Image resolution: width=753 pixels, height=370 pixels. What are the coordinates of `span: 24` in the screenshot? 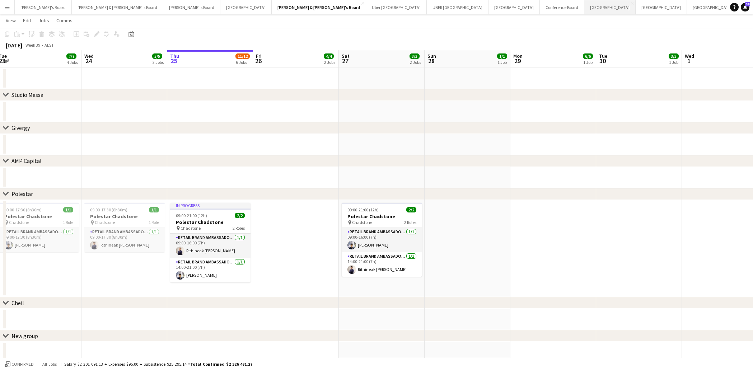 It's located at (88, 61).